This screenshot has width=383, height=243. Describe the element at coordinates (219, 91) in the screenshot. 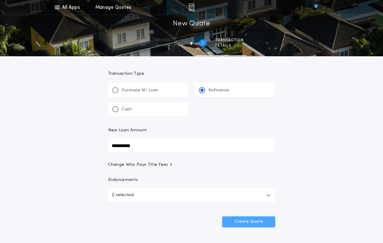

I see `p: Refinance` at that location.